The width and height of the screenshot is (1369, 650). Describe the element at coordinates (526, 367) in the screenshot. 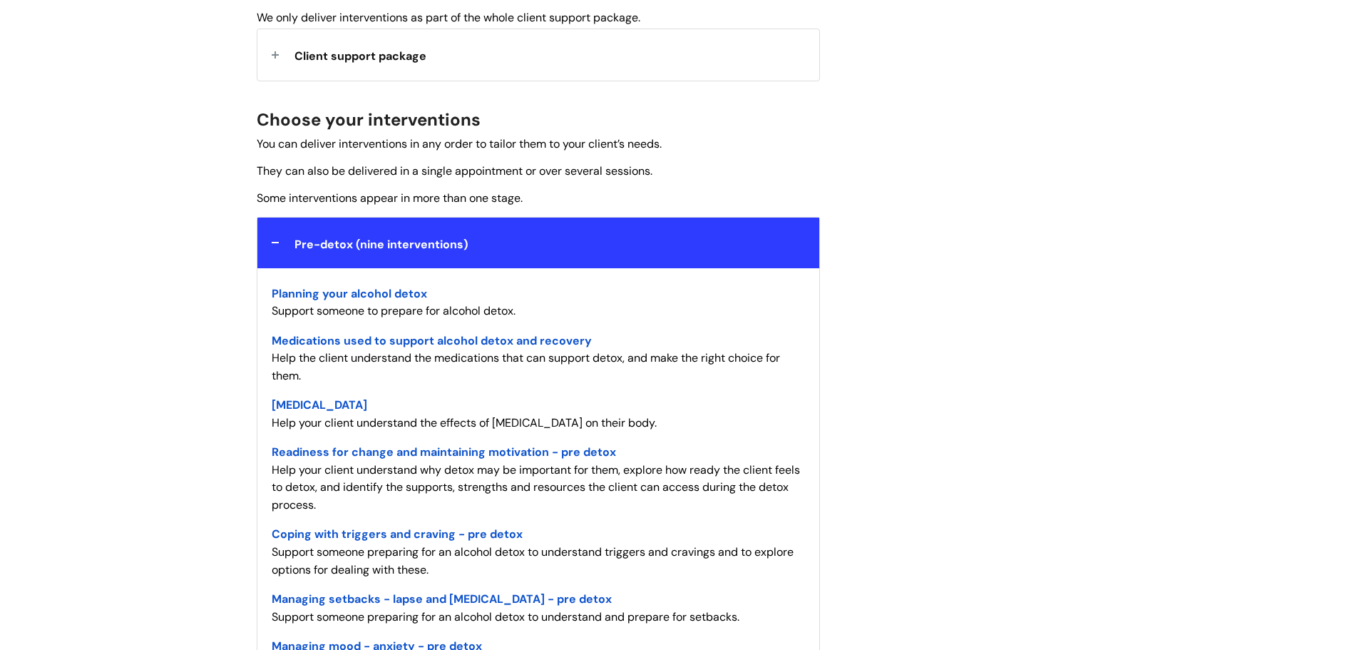

I see `span: Help the client understand the medications that can support detox, and make the right choice for ...` at that location.